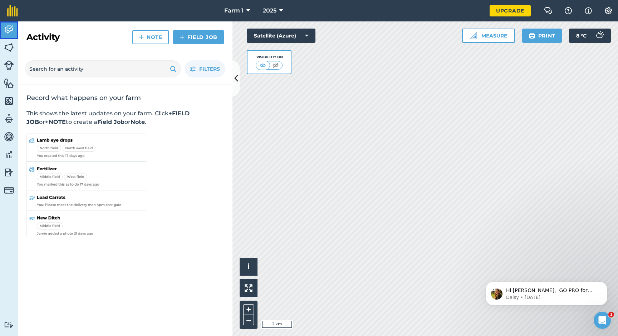  Describe the element at coordinates (269, 57) in the screenshot. I see `div: Visibility: On` at that location.